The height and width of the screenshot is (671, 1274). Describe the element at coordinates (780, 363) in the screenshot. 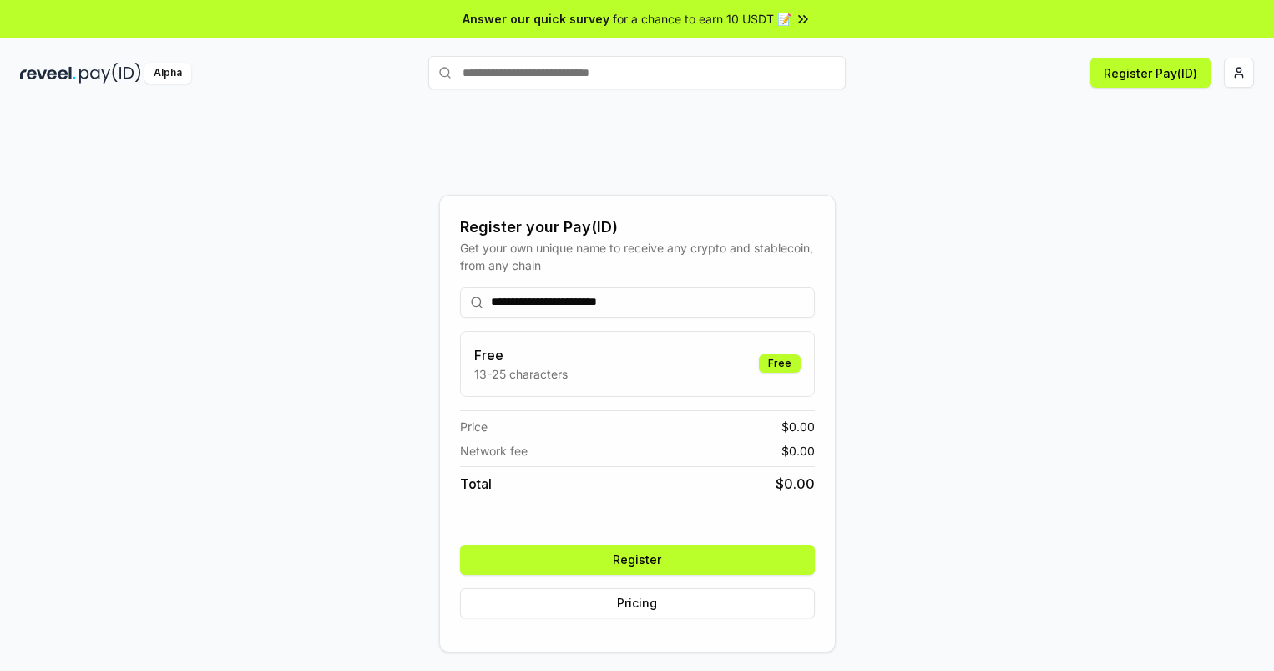

I see `div: Free` at that location.